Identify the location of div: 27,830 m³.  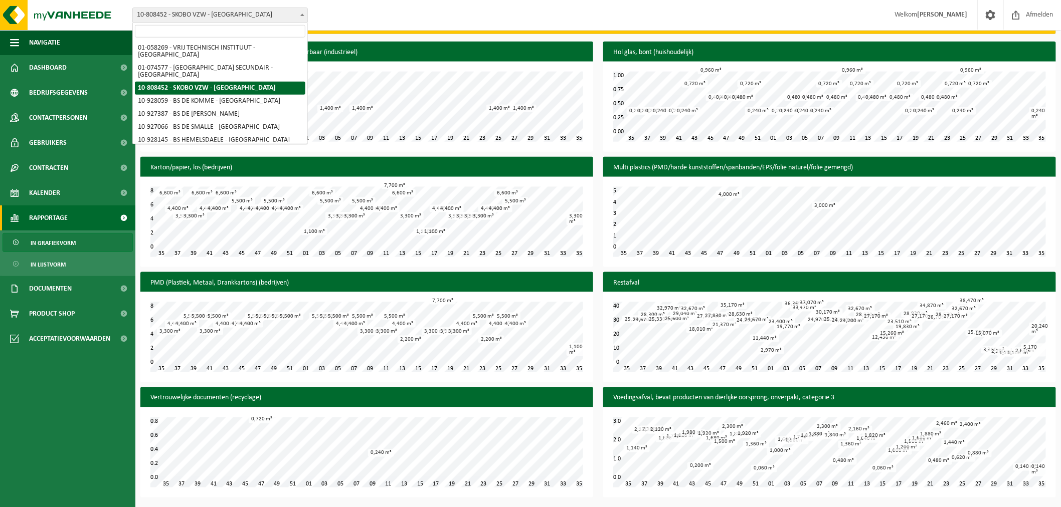
(717, 316).